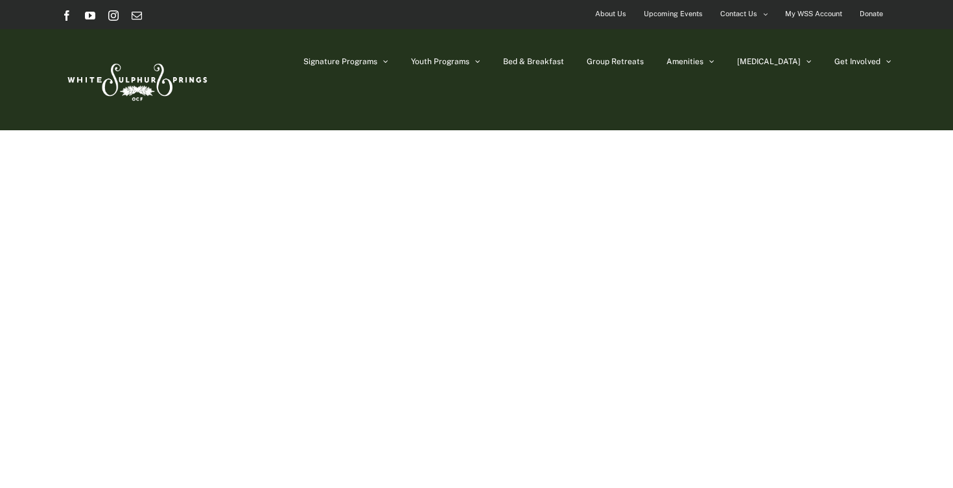  What do you see at coordinates (534, 62) in the screenshot?
I see `a: Bed & Breakfast` at bounding box center [534, 62].